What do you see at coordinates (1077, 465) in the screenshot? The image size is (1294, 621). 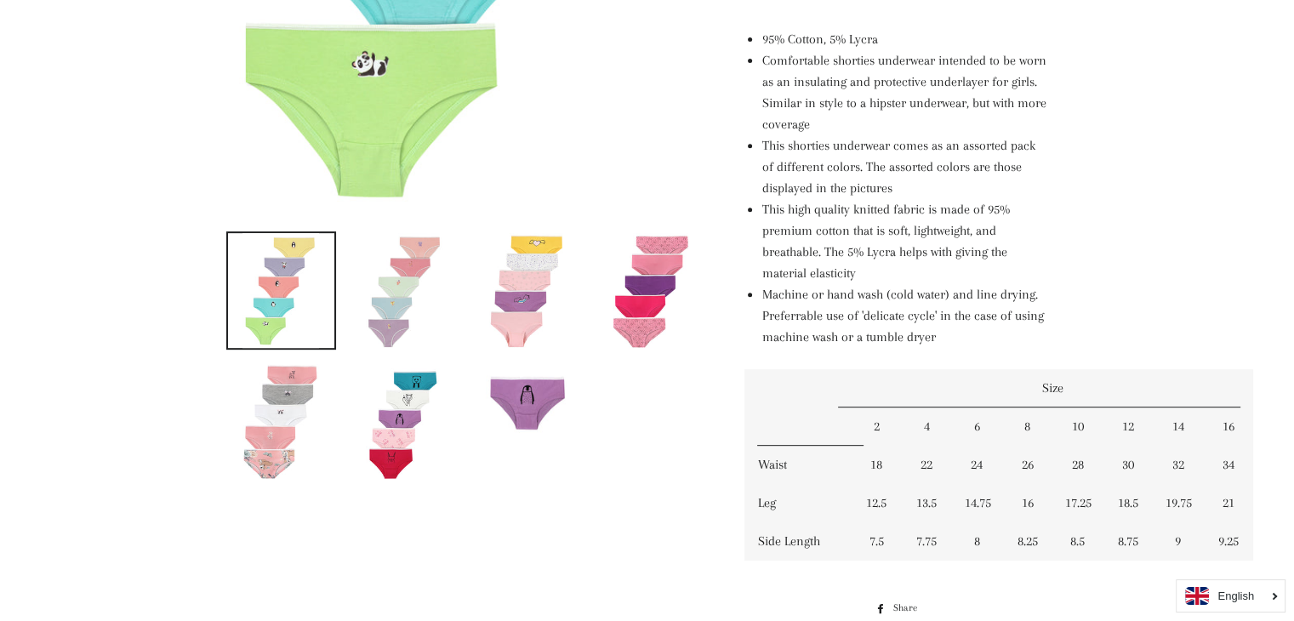 I see `td: 28` at bounding box center [1077, 465].